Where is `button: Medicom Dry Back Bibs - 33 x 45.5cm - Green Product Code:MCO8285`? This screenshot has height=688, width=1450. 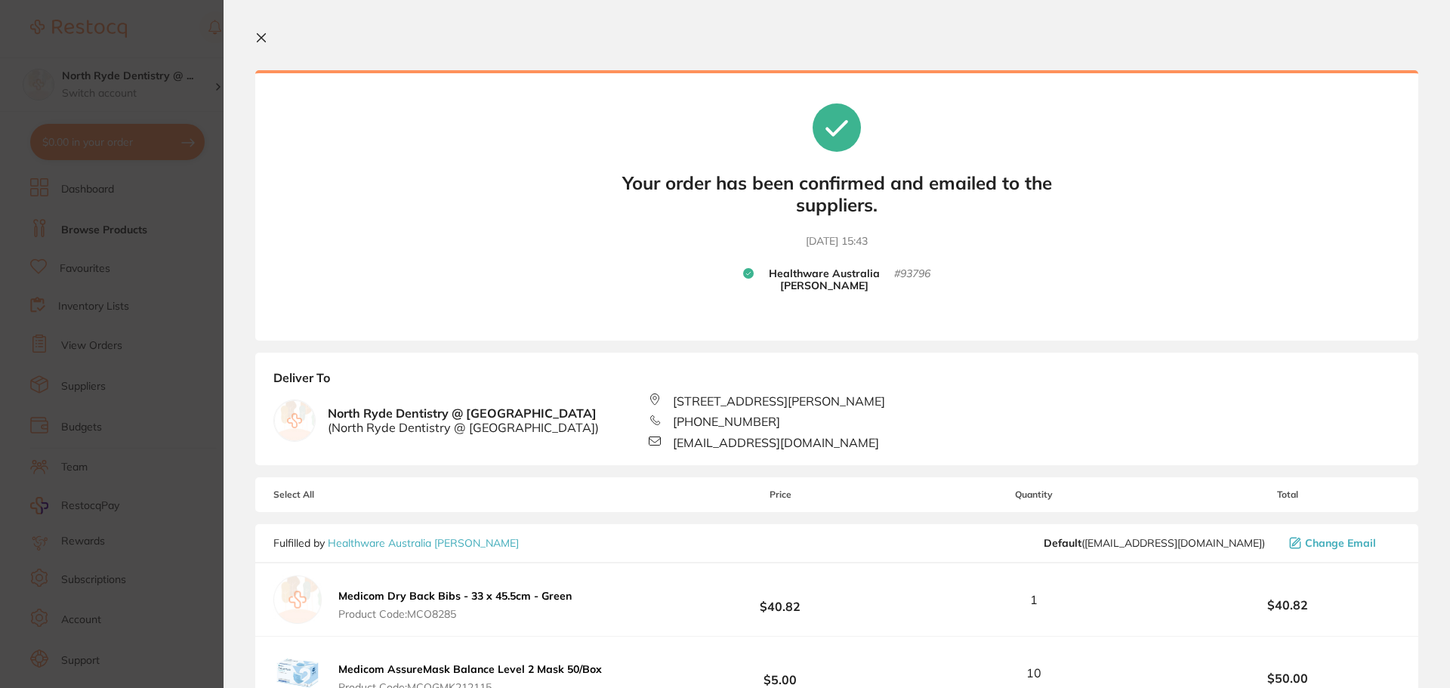 button: Medicom Dry Back Bibs - 33 x 45.5cm - Green Product Code:MCO8285 is located at coordinates (455, 605).